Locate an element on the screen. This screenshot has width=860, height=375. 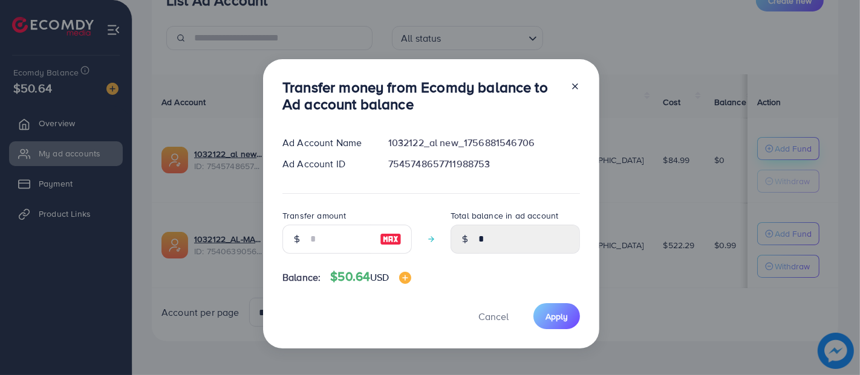
span: USD is located at coordinates (379, 277).